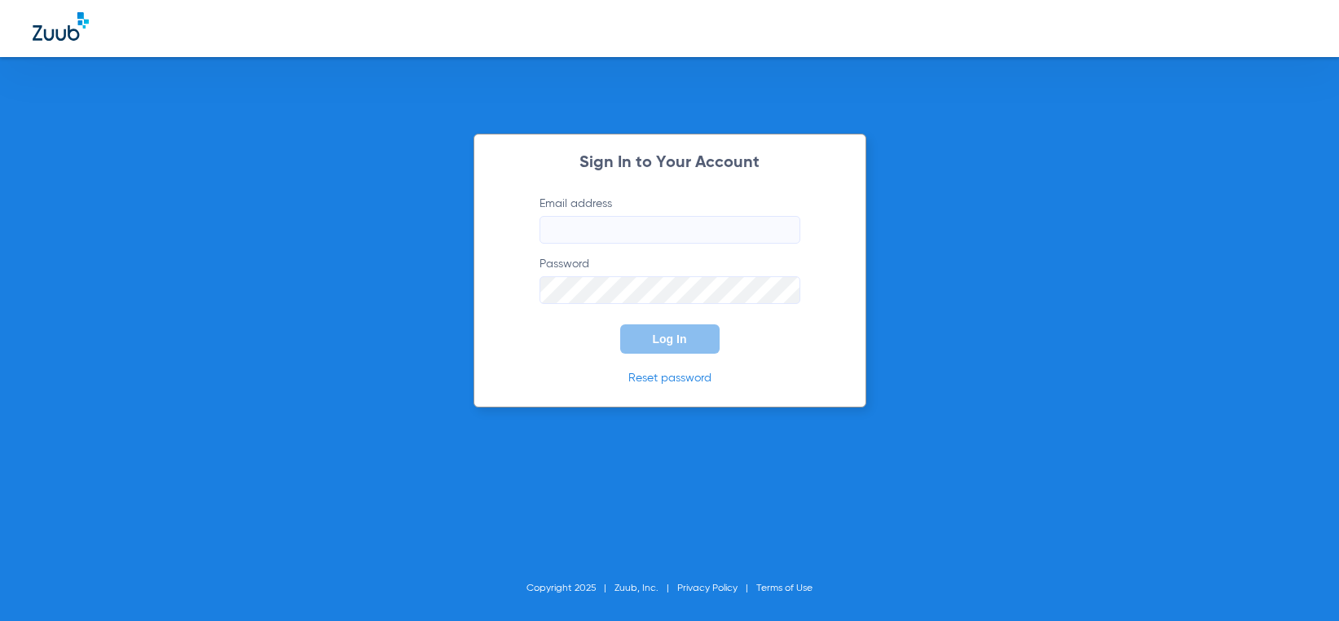 The image size is (1339, 621). I want to click on a: Terms of Use, so click(784, 588).